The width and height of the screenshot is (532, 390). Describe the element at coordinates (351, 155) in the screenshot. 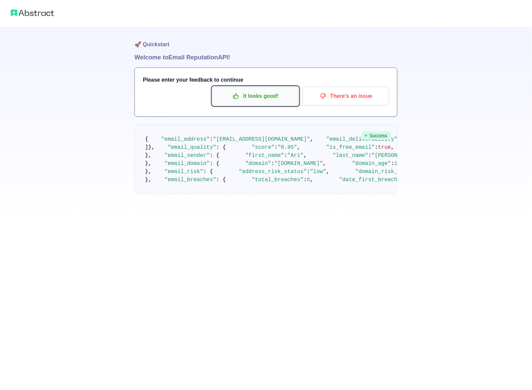

I see `span: "last_name"` at that location.